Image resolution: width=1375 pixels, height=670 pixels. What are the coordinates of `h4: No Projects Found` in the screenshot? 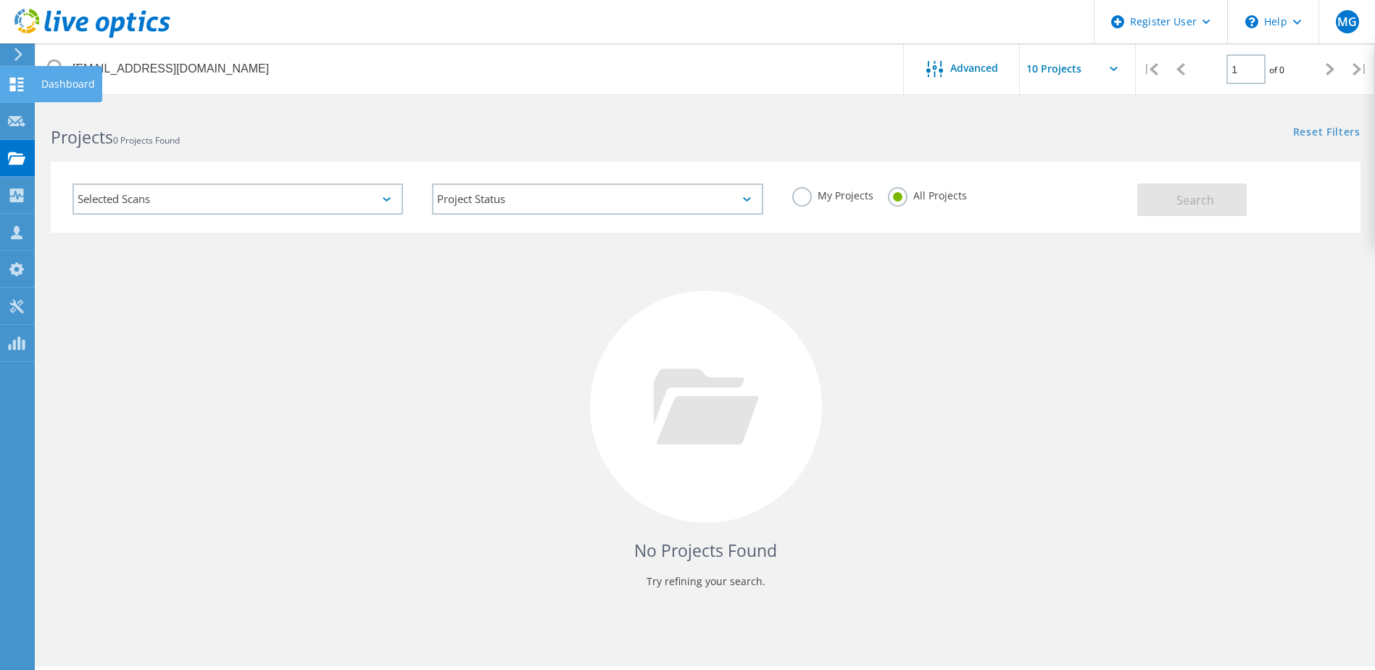 It's located at (705, 550).